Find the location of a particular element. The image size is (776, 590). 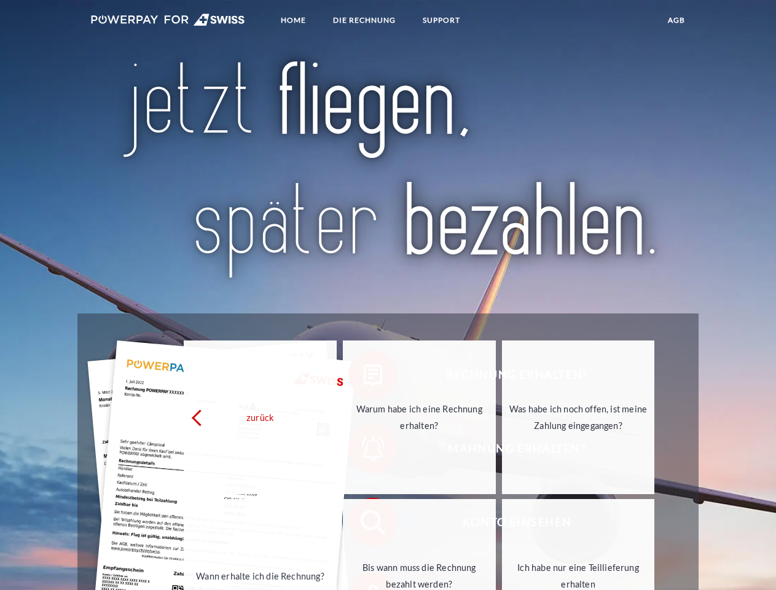

a: Home is located at coordinates (293, 20).